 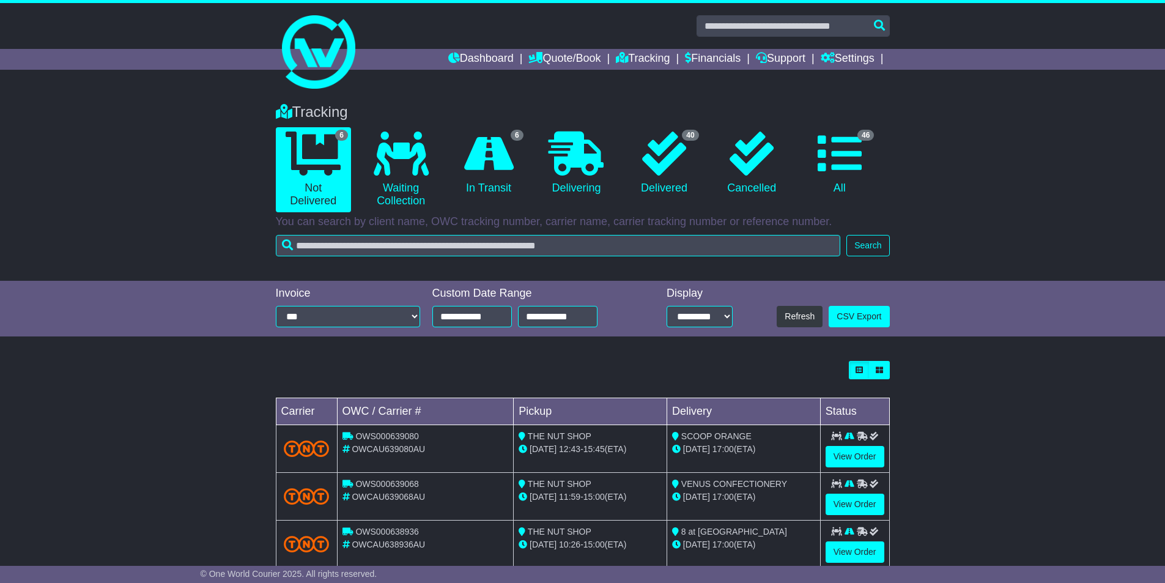 What do you see at coordinates (306, 411) in the screenshot?
I see `td: Carrier` at bounding box center [306, 411].